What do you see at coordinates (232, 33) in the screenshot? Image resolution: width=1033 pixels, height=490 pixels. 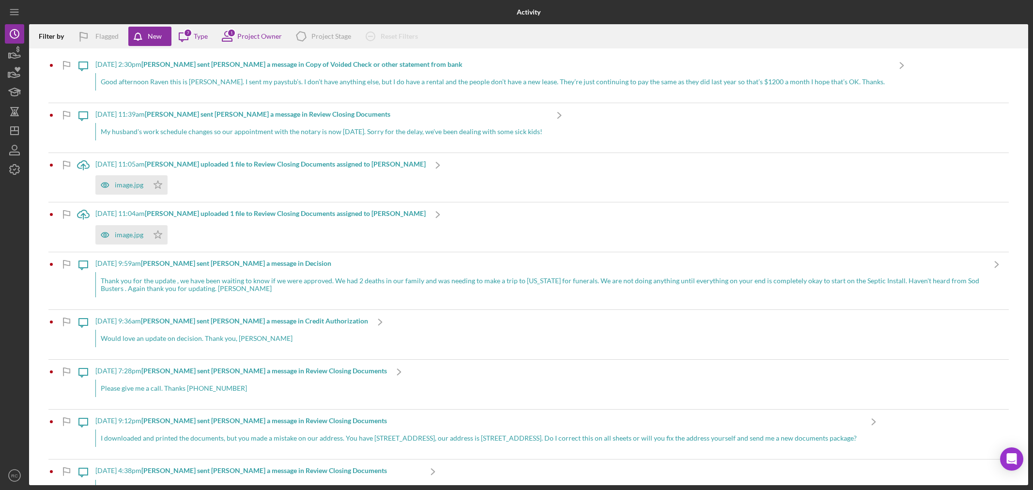 I see `div: 1` at bounding box center [232, 33].